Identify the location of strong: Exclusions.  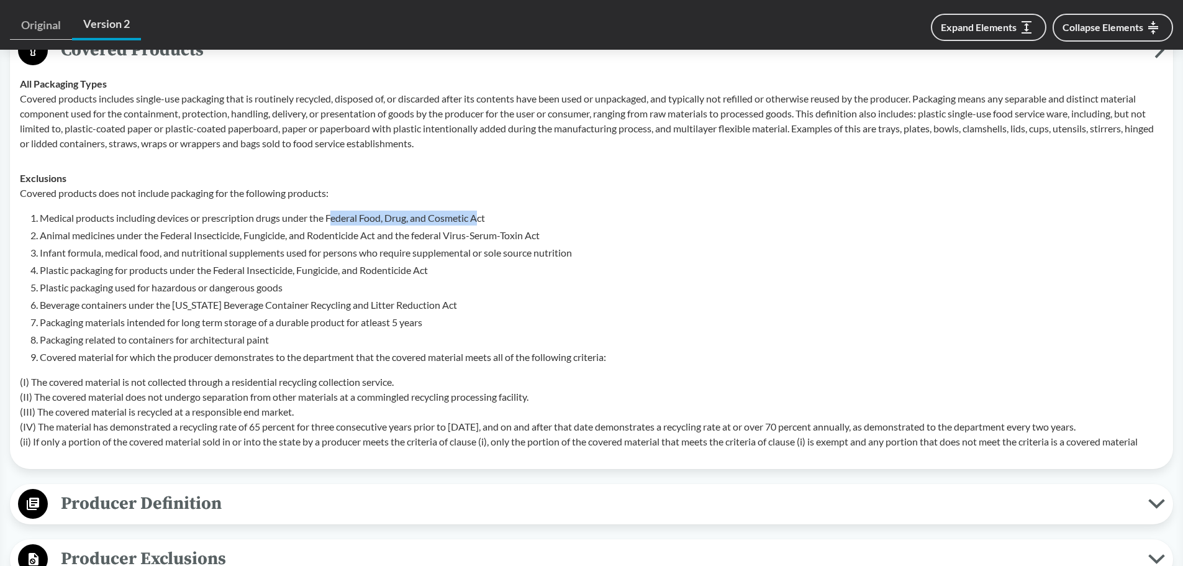
(43, 178).